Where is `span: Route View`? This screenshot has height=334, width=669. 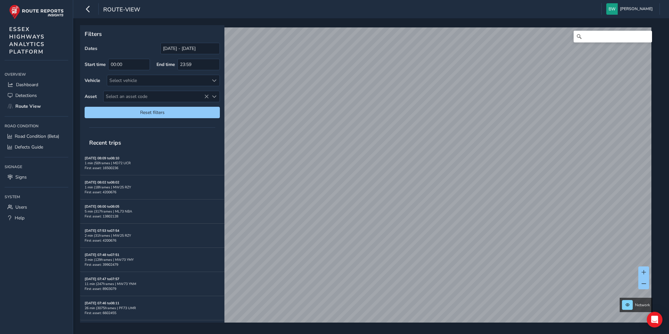
span: Route View is located at coordinates (28, 106).